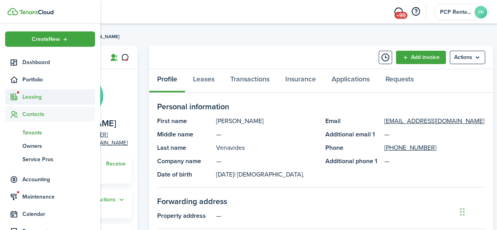 Image resolution: width=497 pixels, height=230 pixels. I want to click on a: Insurance, so click(301, 81).